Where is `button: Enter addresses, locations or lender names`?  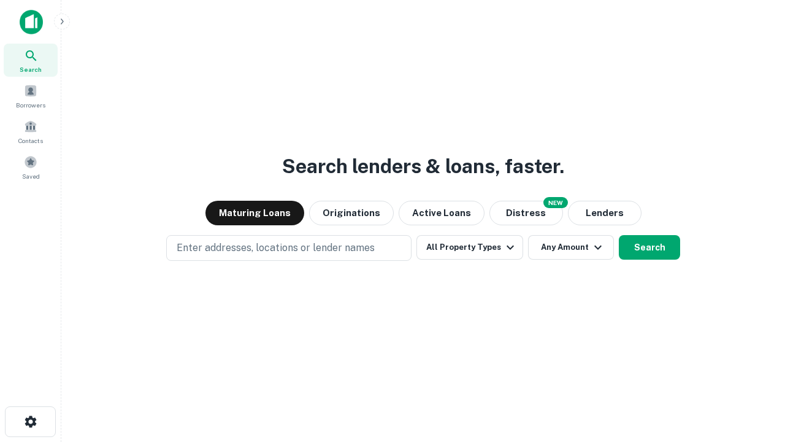
button: Enter addresses, locations or lender names is located at coordinates (289, 248).